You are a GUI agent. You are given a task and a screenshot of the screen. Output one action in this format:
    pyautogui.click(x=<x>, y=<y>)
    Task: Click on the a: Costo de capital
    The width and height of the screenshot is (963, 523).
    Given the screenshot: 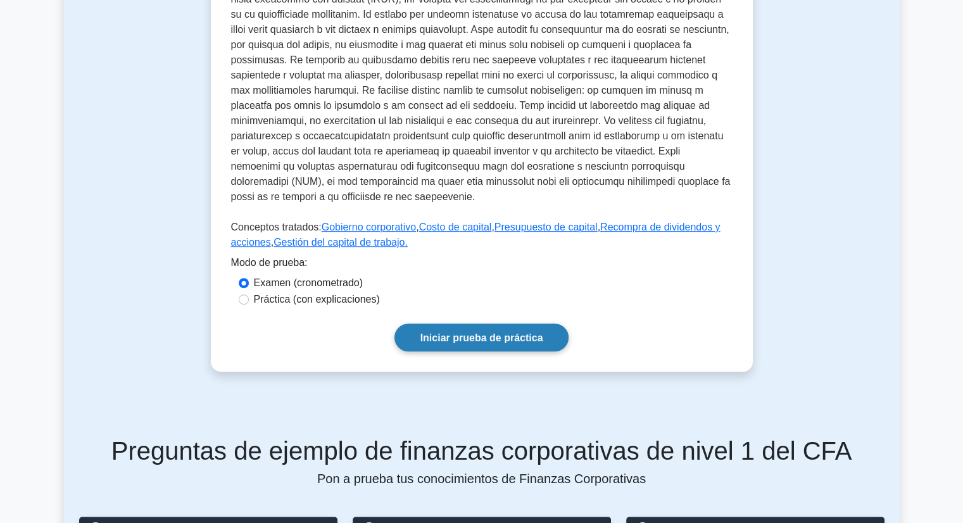 What is the action you would take?
    pyautogui.click(x=455, y=227)
    